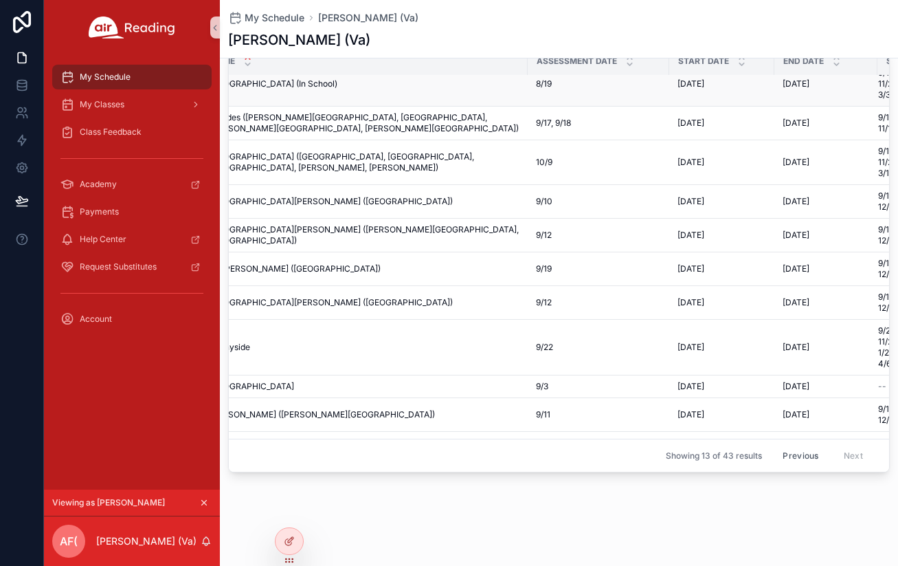 Image resolution: width=898 pixels, height=566 pixels. Describe the element at coordinates (132, 267) in the screenshot. I see `a: Request Substitutes` at that location.